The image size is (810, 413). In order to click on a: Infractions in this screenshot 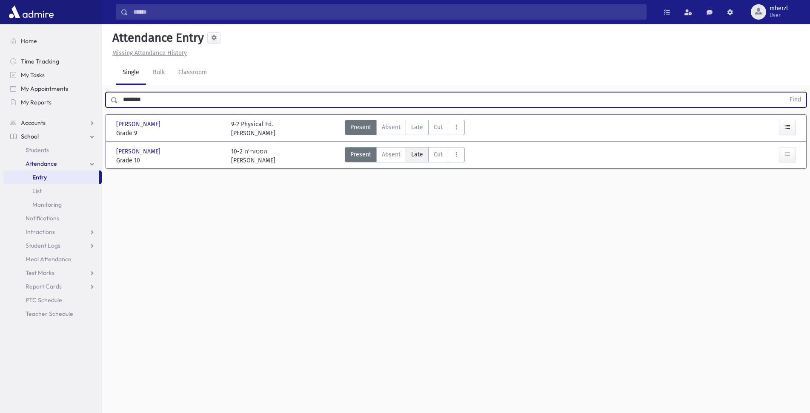, I will do `click(52, 232)`.